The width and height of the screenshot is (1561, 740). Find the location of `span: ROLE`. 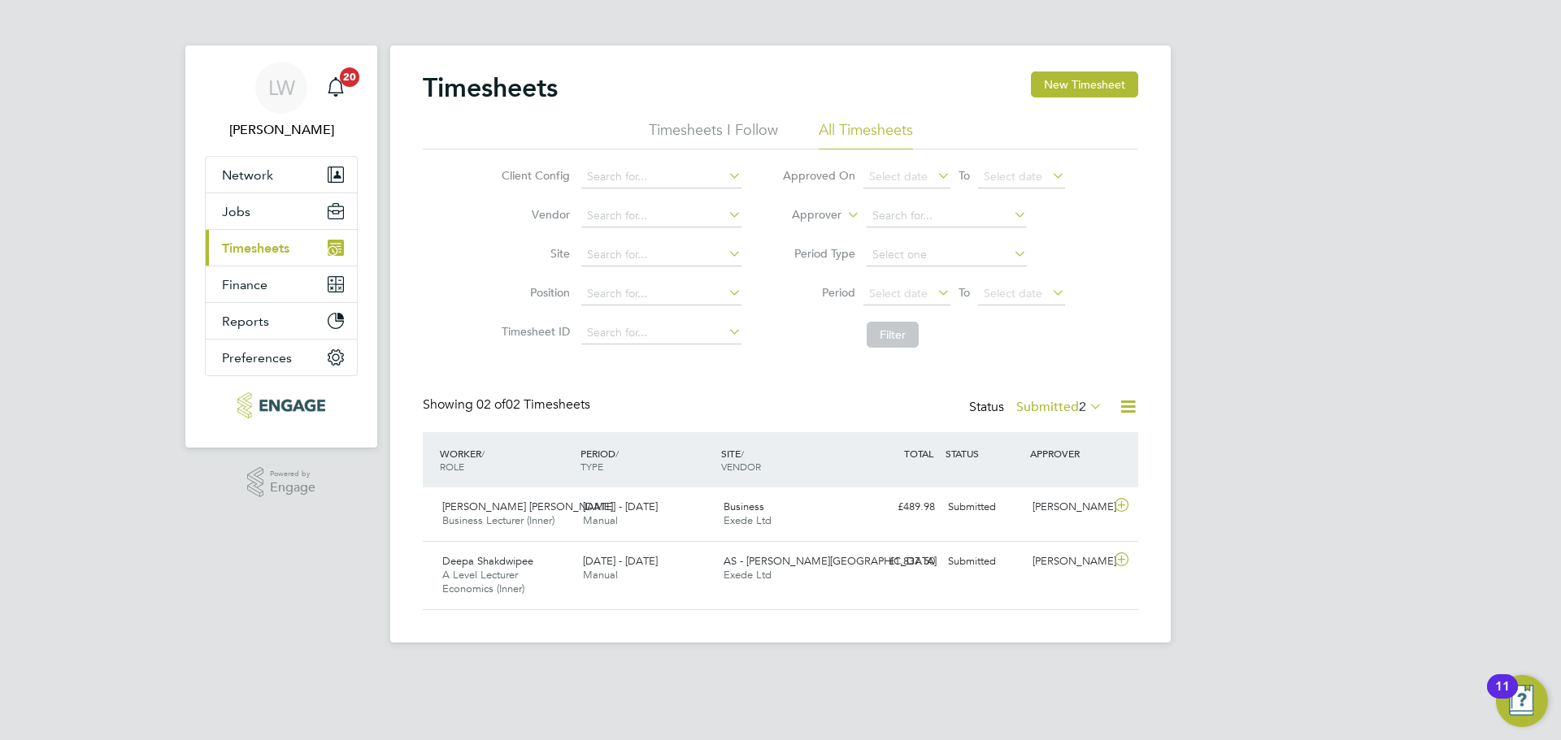

span: ROLE is located at coordinates (452, 467).